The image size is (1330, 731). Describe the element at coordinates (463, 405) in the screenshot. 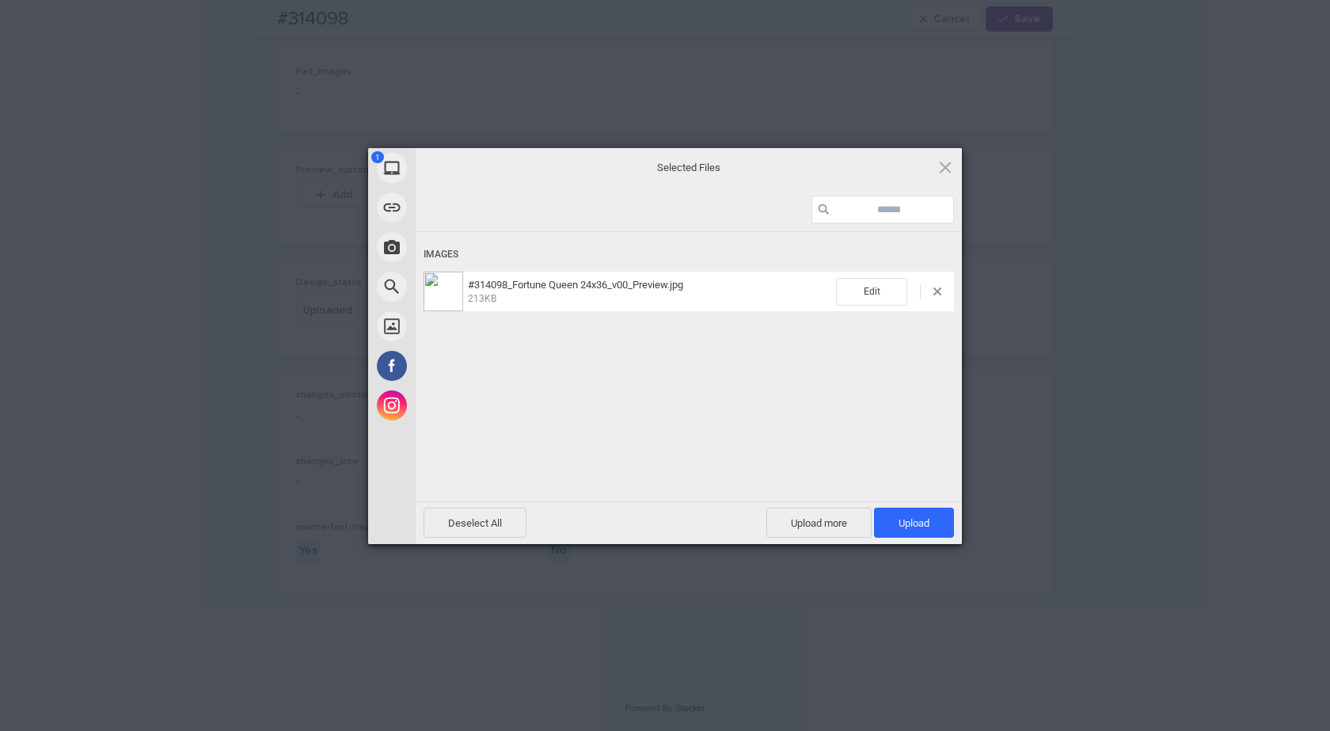

I see `div: Instagram` at that location.